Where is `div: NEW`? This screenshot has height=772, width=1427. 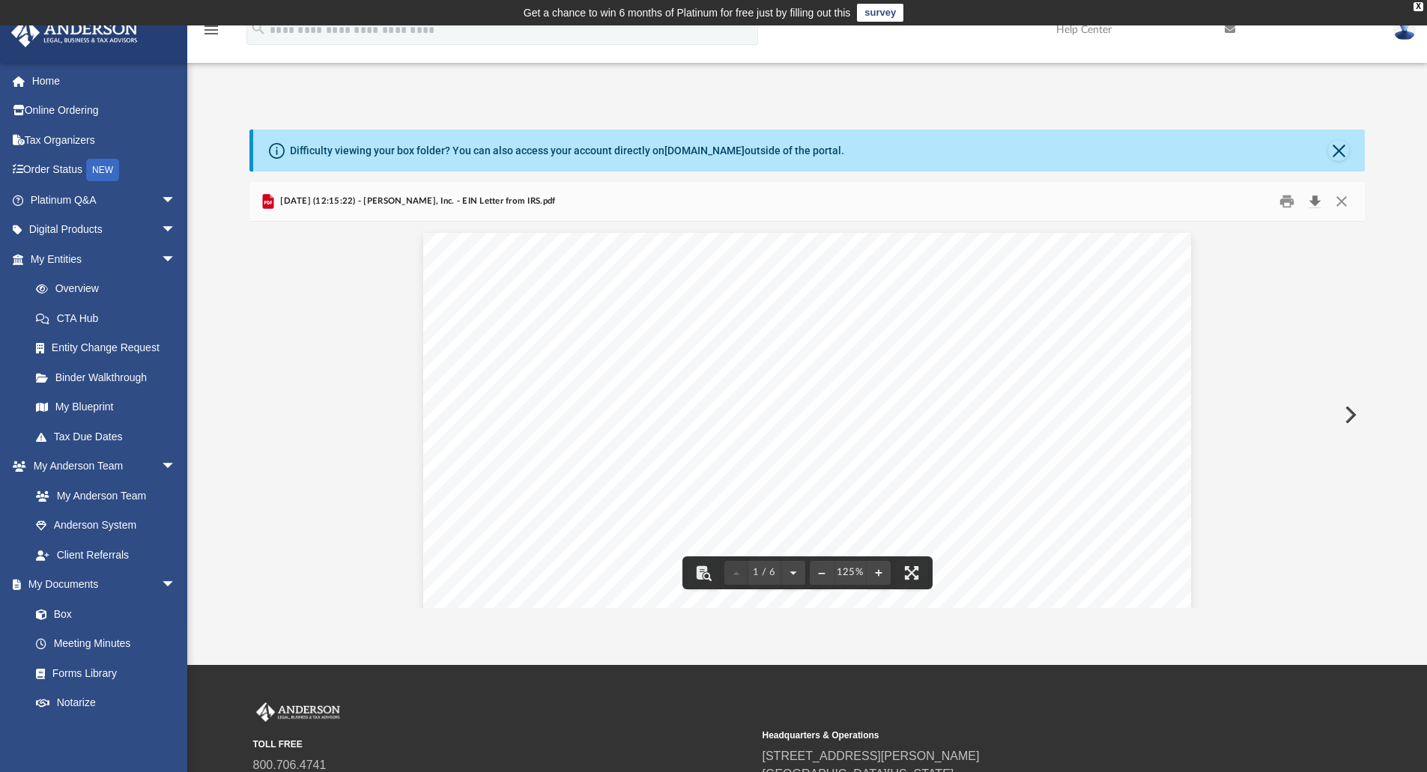
div: NEW is located at coordinates (103, 170).